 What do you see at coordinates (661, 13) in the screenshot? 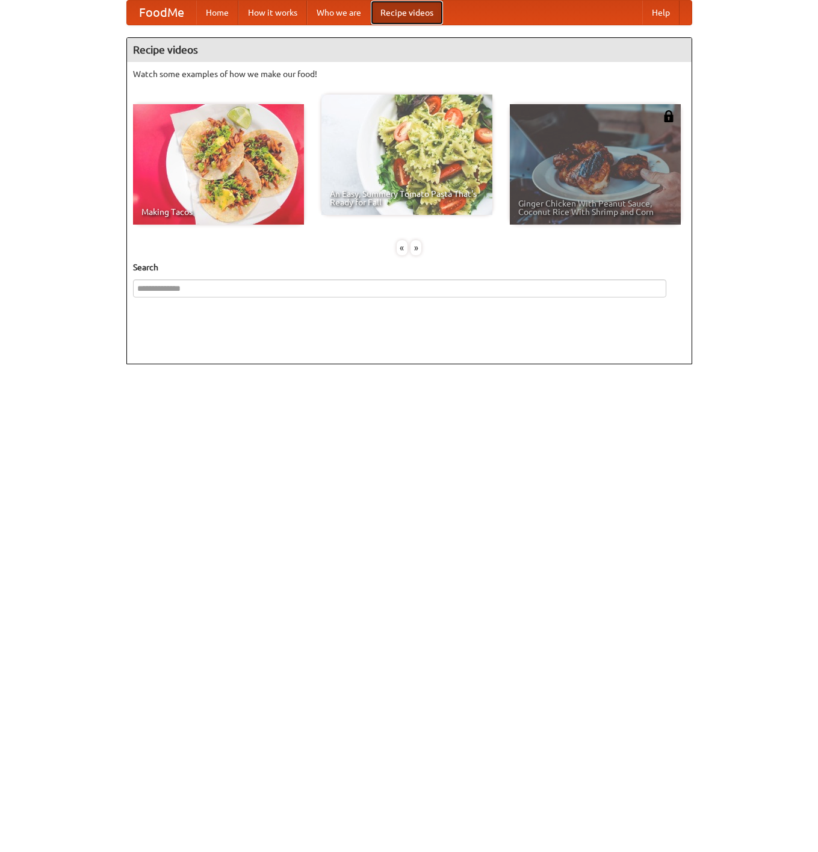
I see `a: Help` at bounding box center [661, 13].